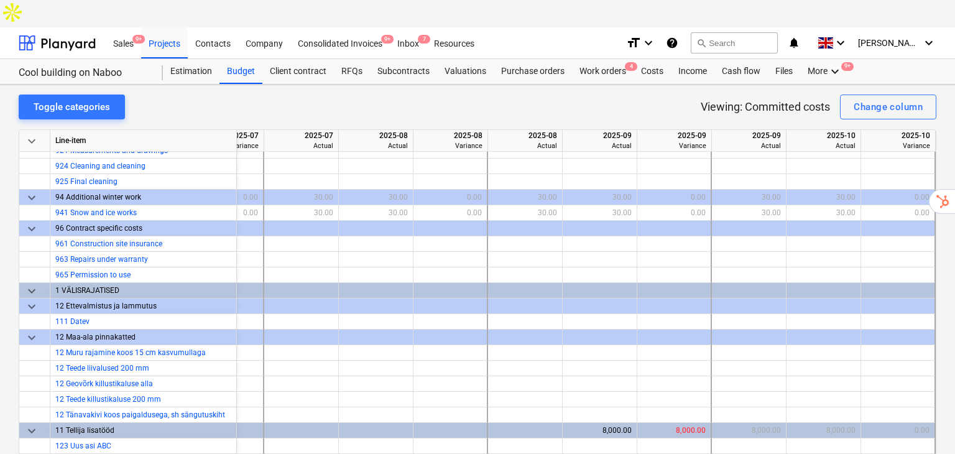  What do you see at coordinates (108, 399) in the screenshot?
I see `span: 12 Teede killustikaluse 200 mm` at bounding box center [108, 399].